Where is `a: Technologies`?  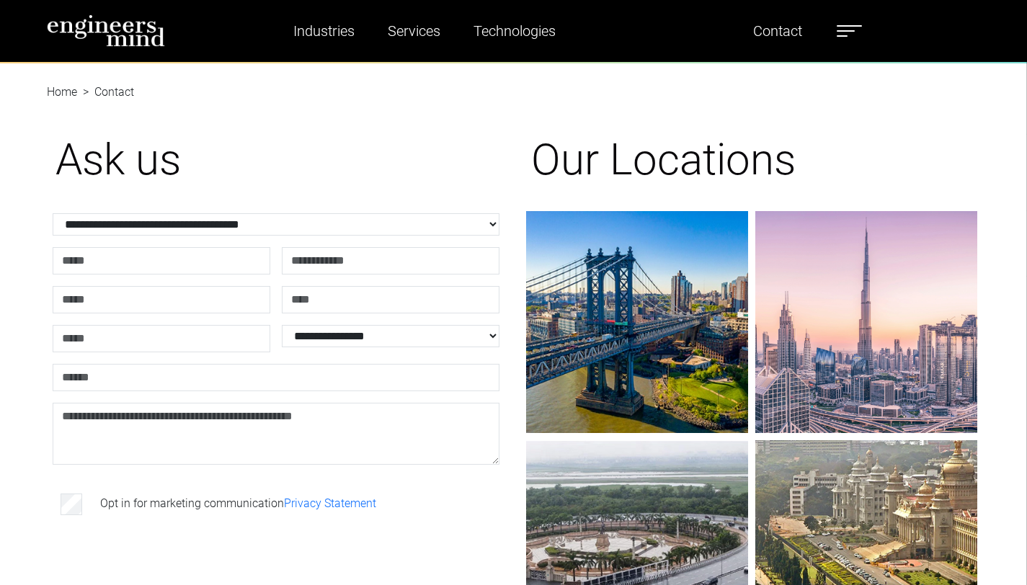
a: Technologies is located at coordinates (515, 31).